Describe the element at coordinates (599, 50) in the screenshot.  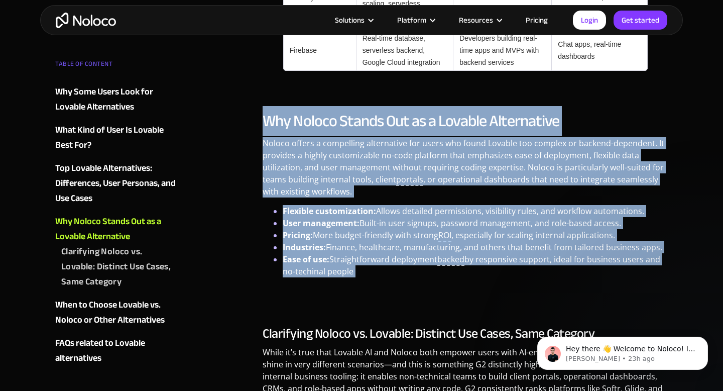
I see `td: Chat apps, real-time dashboards` at that location.